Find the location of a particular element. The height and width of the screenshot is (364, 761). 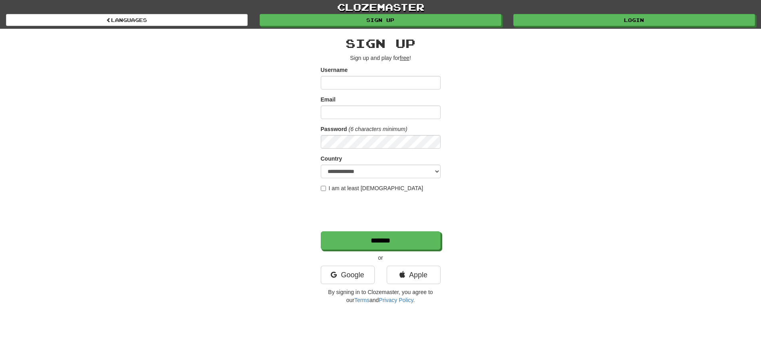

em: (6 characters minimum) is located at coordinates (378, 129).